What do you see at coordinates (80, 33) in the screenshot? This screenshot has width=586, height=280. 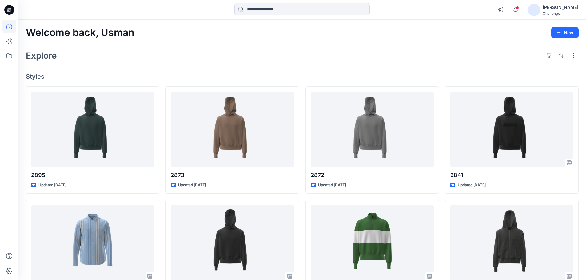 I see `h2: Welcome back, Usman` at bounding box center [80, 33].